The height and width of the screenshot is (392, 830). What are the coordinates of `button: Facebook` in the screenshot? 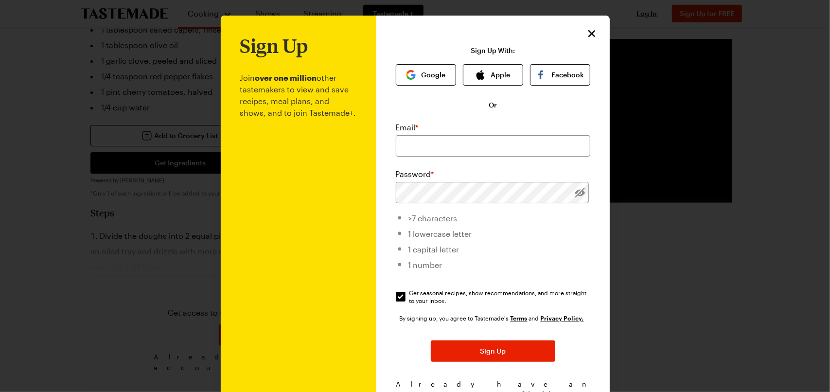 It's located at (560, 75).